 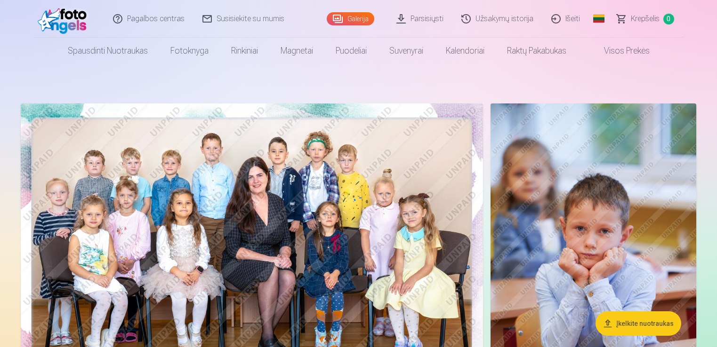 What do you see at coordinates (537, 51) in the screenshot?
I see `a: Raktų pakabukas` at bounding box center [537, 51].